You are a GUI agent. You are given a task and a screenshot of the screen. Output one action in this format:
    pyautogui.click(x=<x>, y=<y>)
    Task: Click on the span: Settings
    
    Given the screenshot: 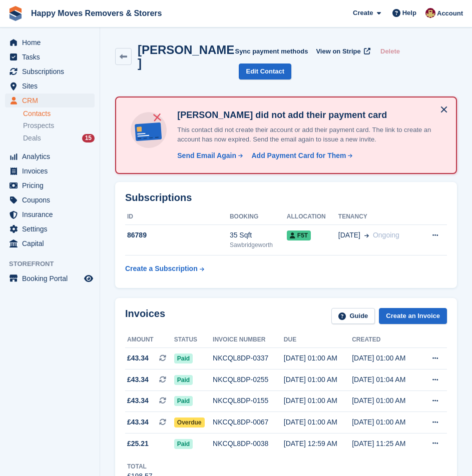 What is the action you would take?
    pyautogui.click(x=52, y=229)
    